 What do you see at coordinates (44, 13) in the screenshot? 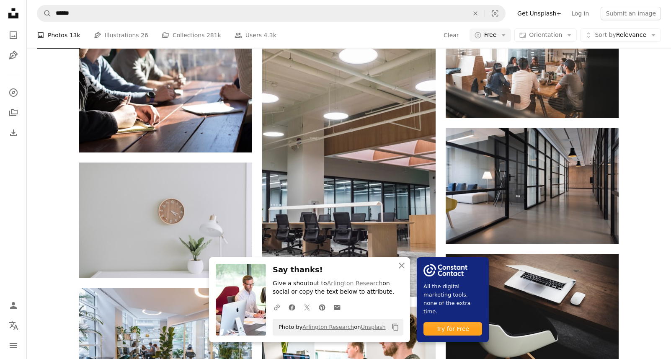
I see `button: Search Unsplash` at bounding box center [44, 13].